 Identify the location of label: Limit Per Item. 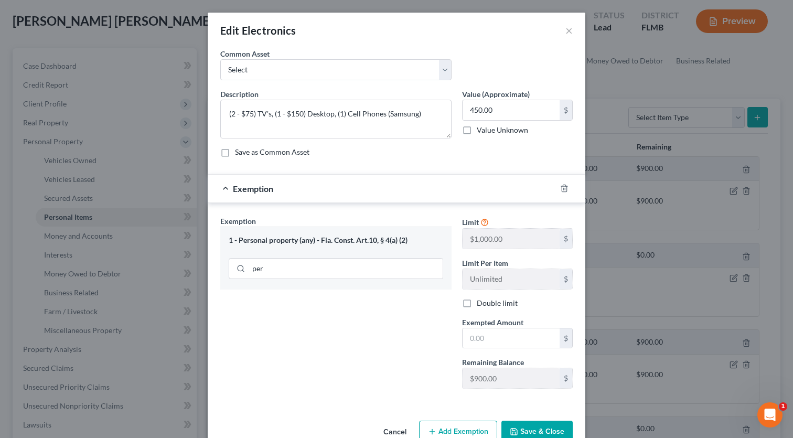
(485, 263).